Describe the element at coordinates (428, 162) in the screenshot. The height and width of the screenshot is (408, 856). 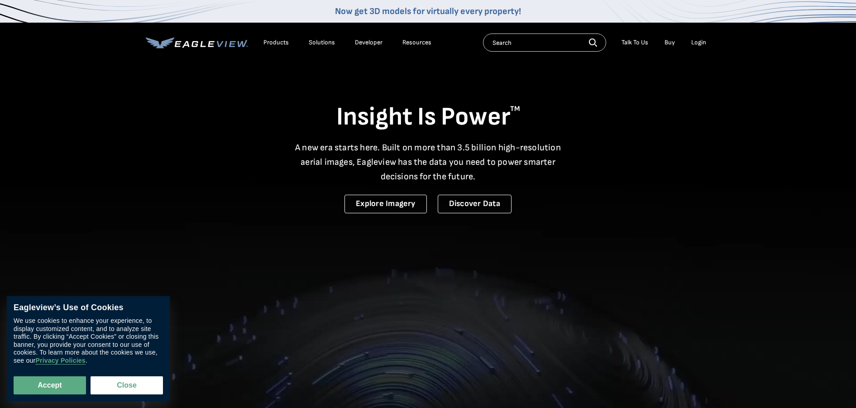
I see `p: A new era starts here. Built on more than 3.5 billion high-resolution aerial images, Eagleview ha...` at that location.